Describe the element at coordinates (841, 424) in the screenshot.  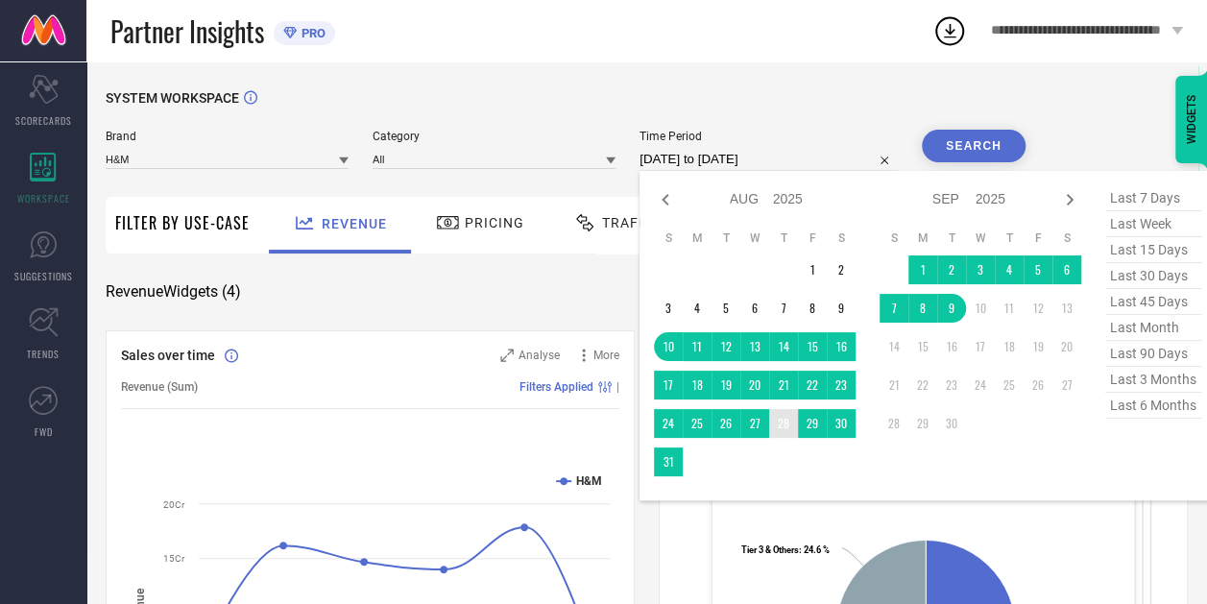
I see `td: Sat Aug 30 2025` at that location.